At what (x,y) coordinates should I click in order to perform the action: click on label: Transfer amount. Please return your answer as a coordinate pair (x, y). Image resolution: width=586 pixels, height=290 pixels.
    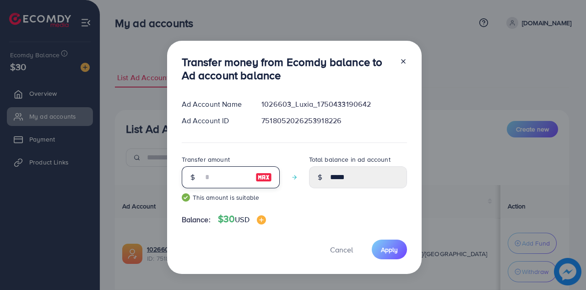
    Looking at the image, I should click on (206, 159).